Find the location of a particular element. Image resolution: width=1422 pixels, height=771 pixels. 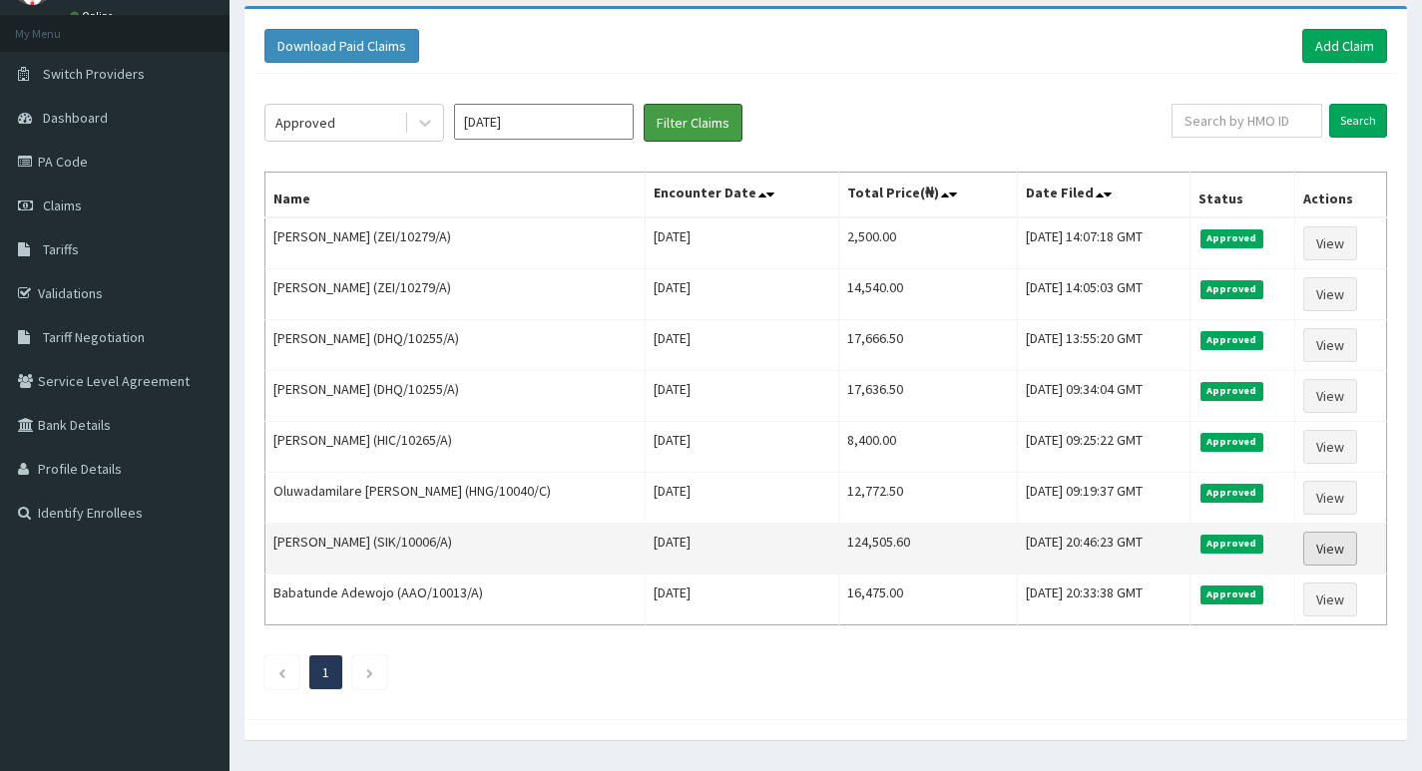

span: Tariff Negotiation is located at coordinates (94, 337).